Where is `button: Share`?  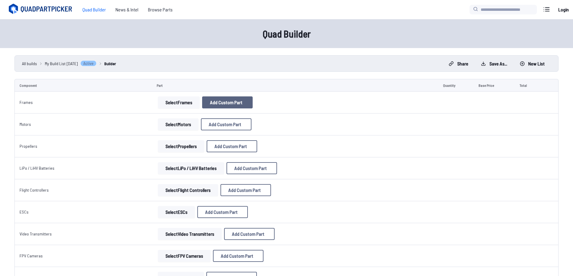
button: Share is located at coordinates (458, 64).